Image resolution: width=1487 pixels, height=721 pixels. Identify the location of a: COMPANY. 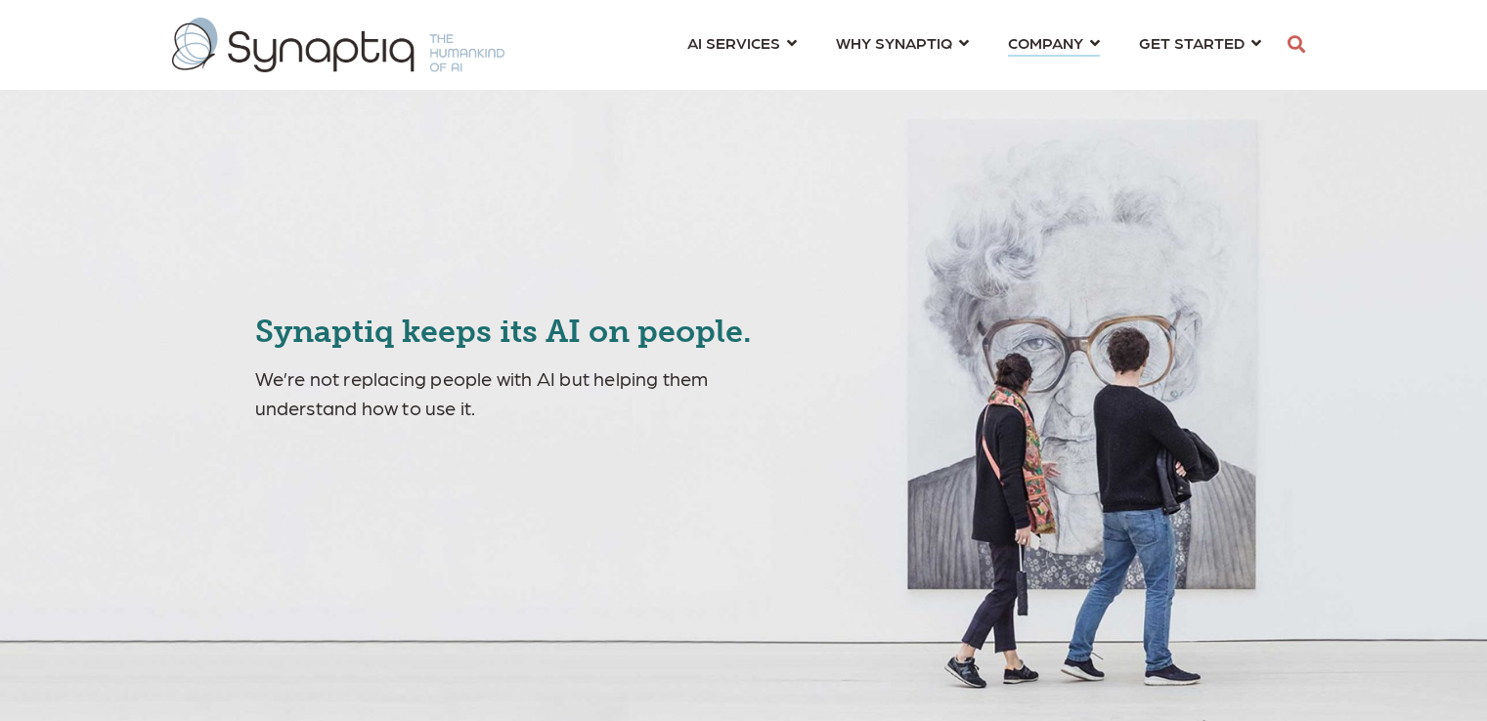
(1054, 42).